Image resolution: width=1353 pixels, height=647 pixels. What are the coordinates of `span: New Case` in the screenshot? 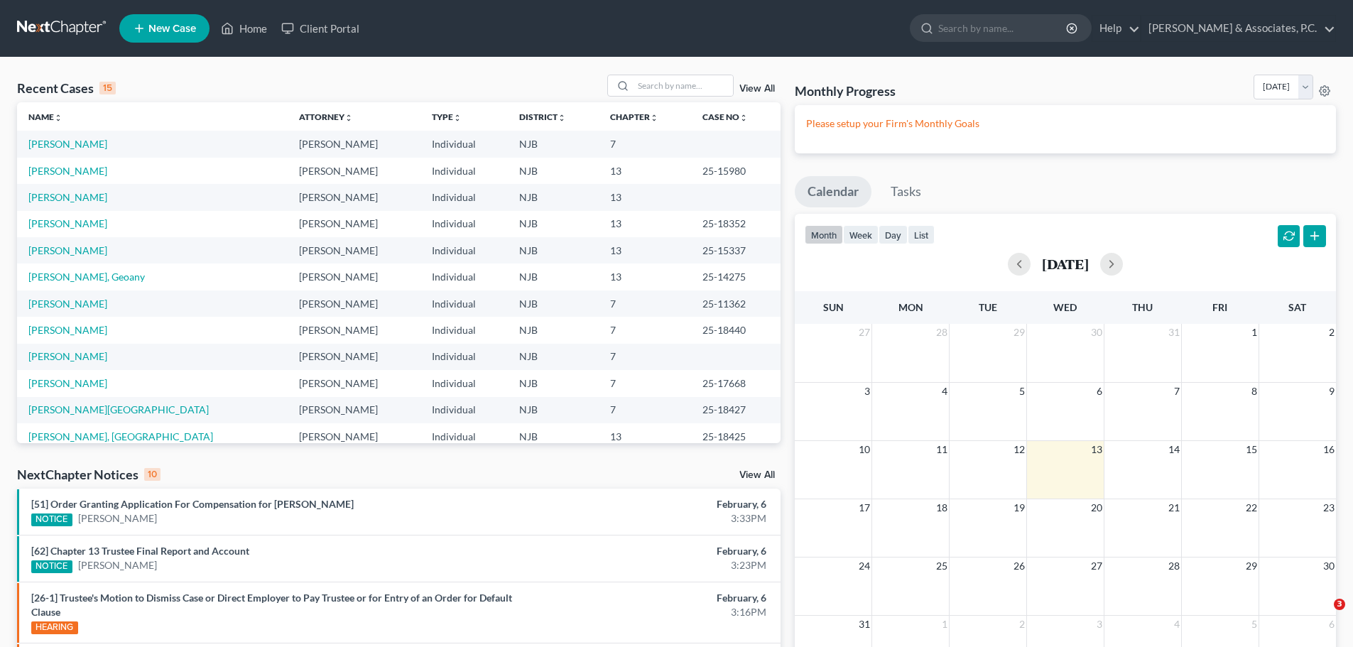 It's located at (172, 28).